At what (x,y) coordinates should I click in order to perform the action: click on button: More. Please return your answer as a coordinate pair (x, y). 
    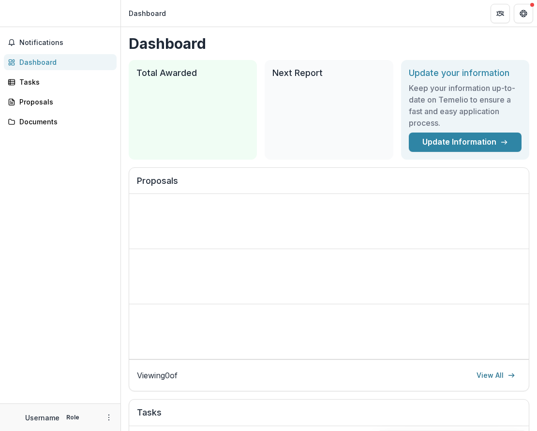
    Looking at the image, I should click on (109, 418).